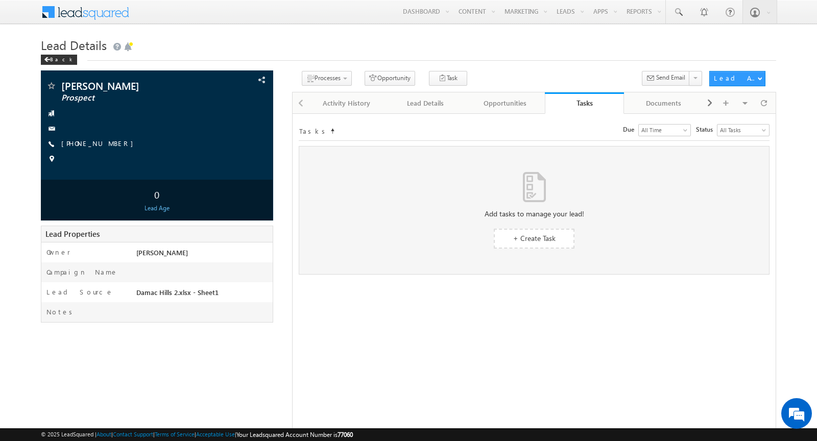 The height and width of the screenshot is (441, 817). Describe the element at coordinates (73, 234) in the screenshot. I see `span: Lead Properties` at that location.